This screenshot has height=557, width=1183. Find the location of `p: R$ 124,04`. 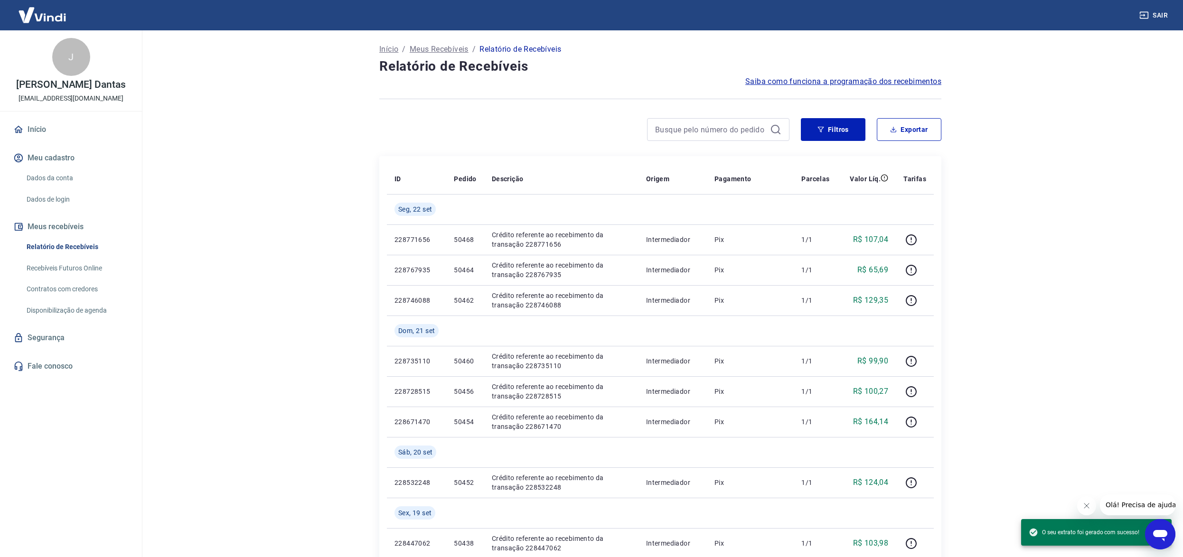

p: R$ 124,04 is located at coordinates (870, 483).